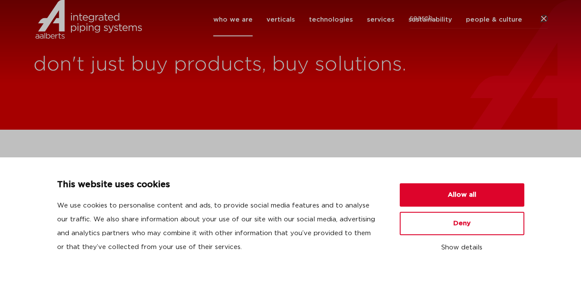  I want to click on a: sustainability, so click(430, 19).